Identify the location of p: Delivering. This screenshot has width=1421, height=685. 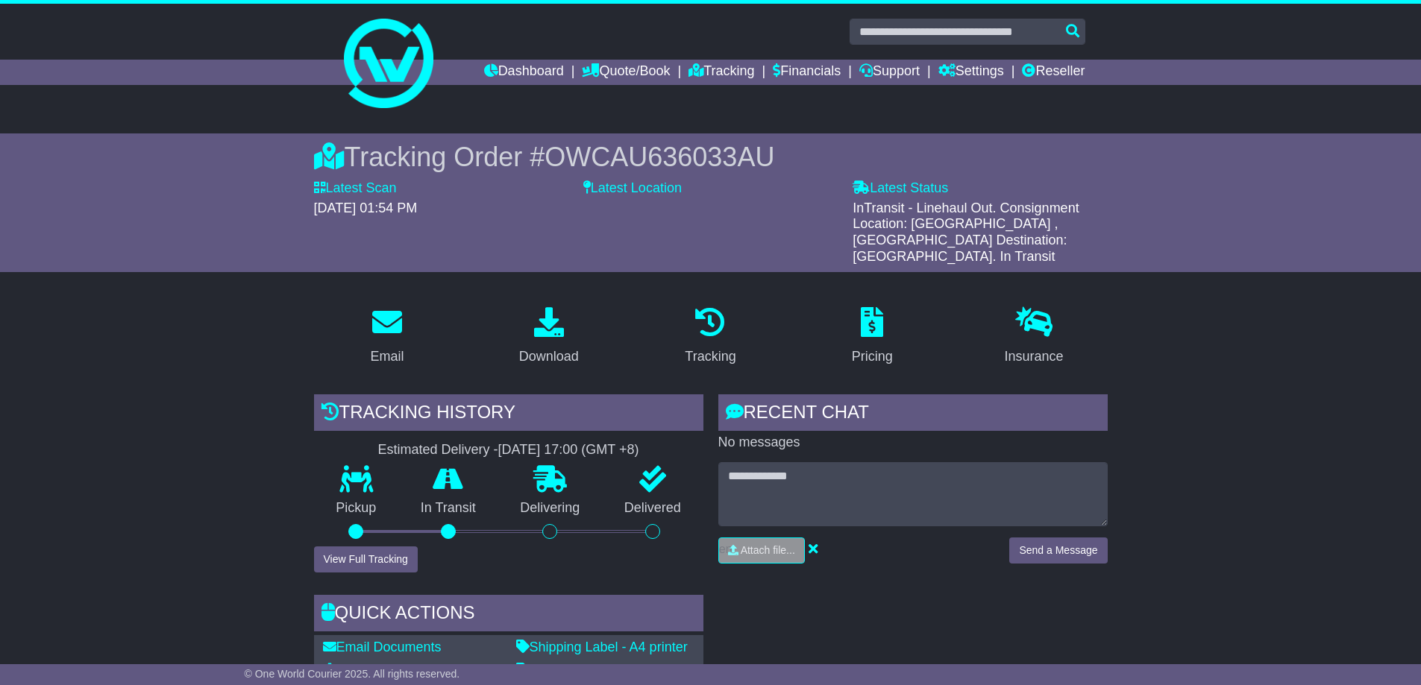
(550, 509).